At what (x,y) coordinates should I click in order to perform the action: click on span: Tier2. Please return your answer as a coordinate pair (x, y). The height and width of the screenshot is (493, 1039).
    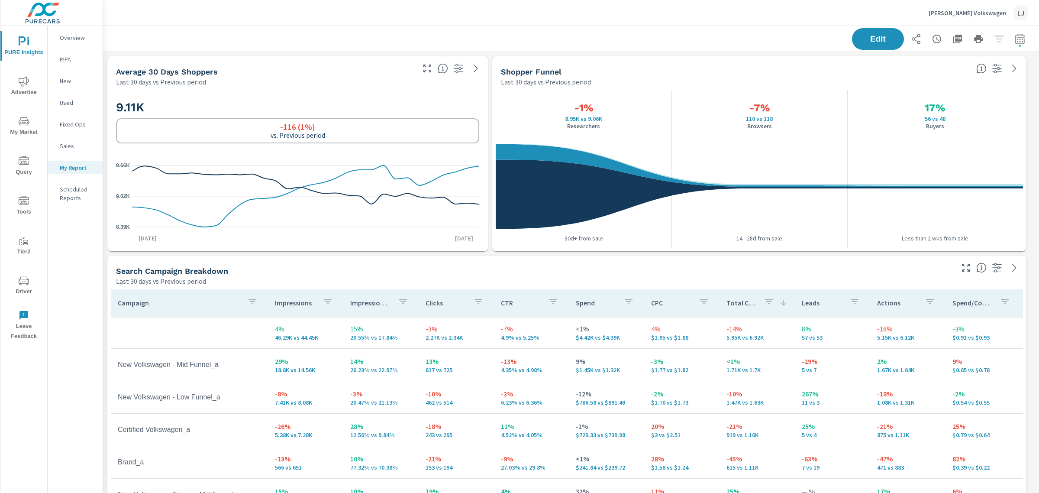
    Looking at the image, I should click on (24, 246).